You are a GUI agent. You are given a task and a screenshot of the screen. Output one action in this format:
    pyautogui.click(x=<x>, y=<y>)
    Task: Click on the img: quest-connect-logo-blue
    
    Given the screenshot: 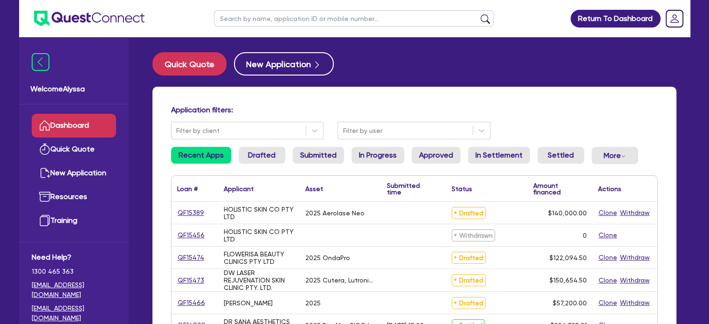 What is the action you would take?
    pyautogui.click(x=89, y=18)
    